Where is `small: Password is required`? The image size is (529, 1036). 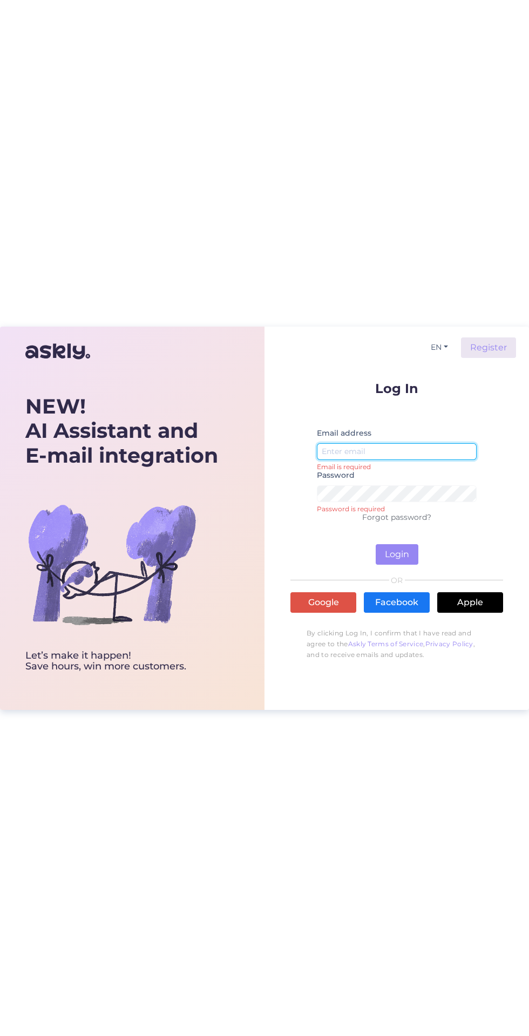 small: Password is required is located at coordinates (397, 508).